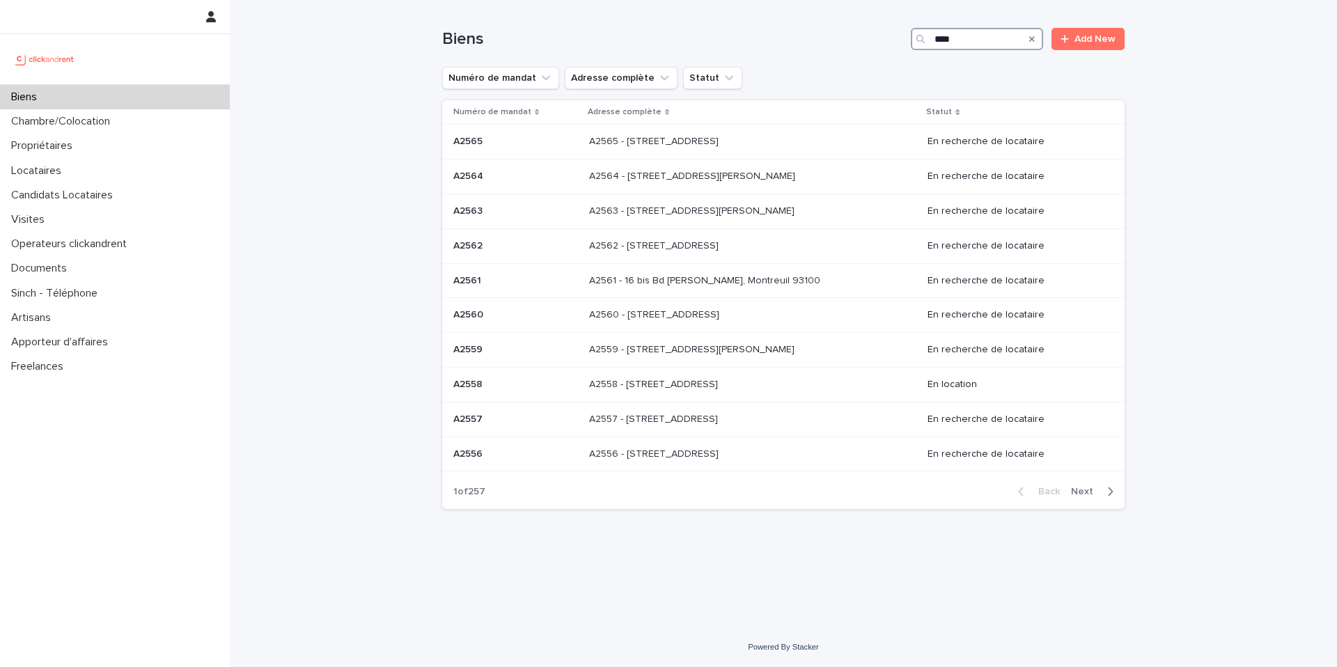  What do you see at coordinates (42, 268) in the screenshot?
I see `p: Documents` at bounding box center [42, 268].